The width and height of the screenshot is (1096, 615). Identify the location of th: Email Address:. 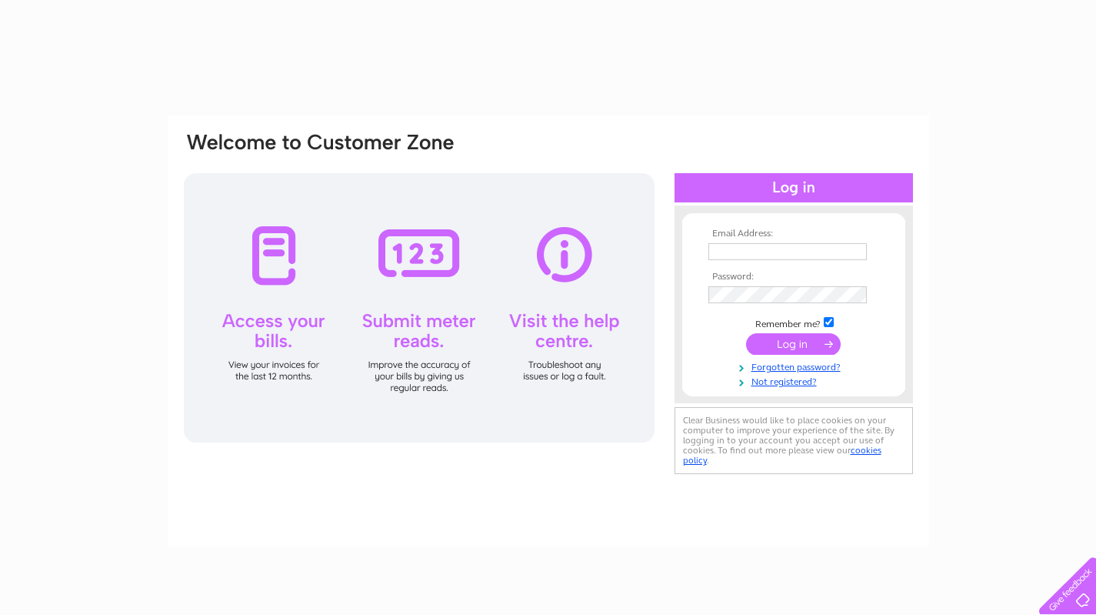
(794, 234).